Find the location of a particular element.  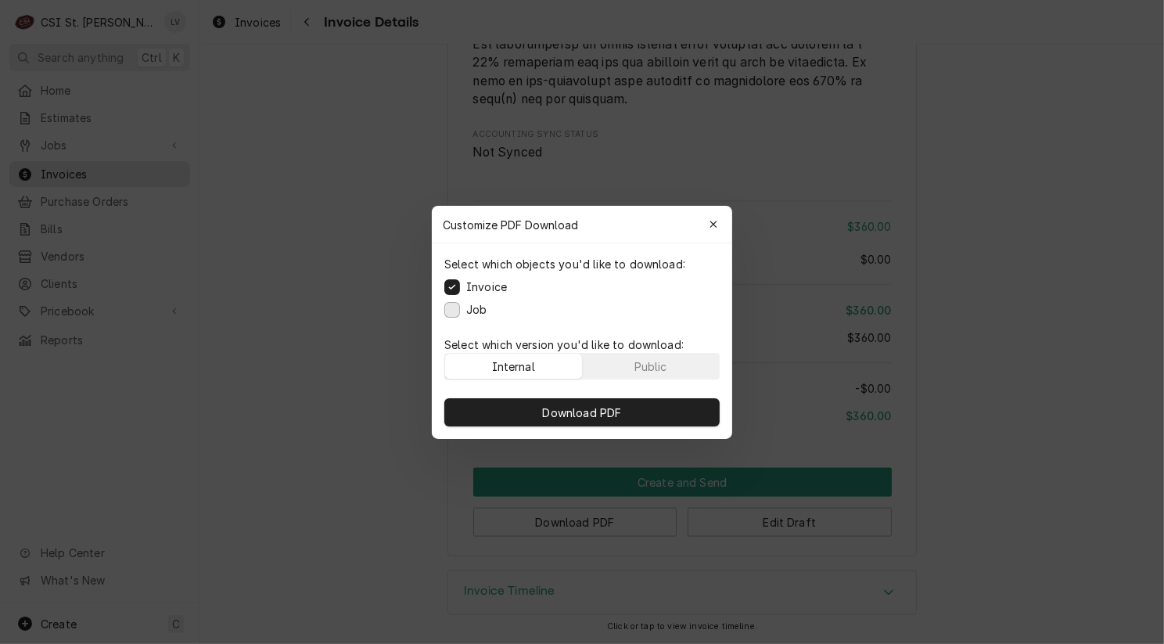

button: Download PDF is located at coordinates (582, 412).